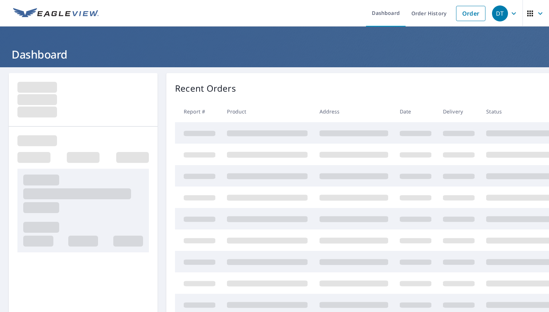 This screenshot has width=549, height=312. What do you see at coordinates (206, 88) in the screenshot?
I see `p: Recent Orders` at bounding box center [206, 88].